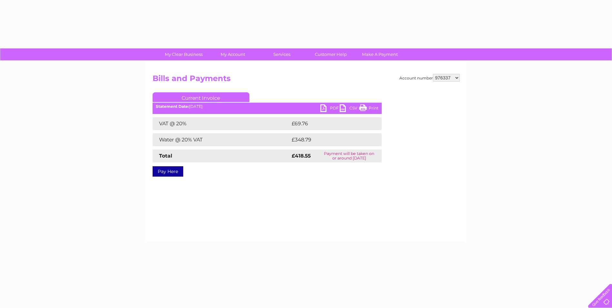 The width and height of the screenshot is (612, 308). I want to click on a: My Account, so click(233, 54).